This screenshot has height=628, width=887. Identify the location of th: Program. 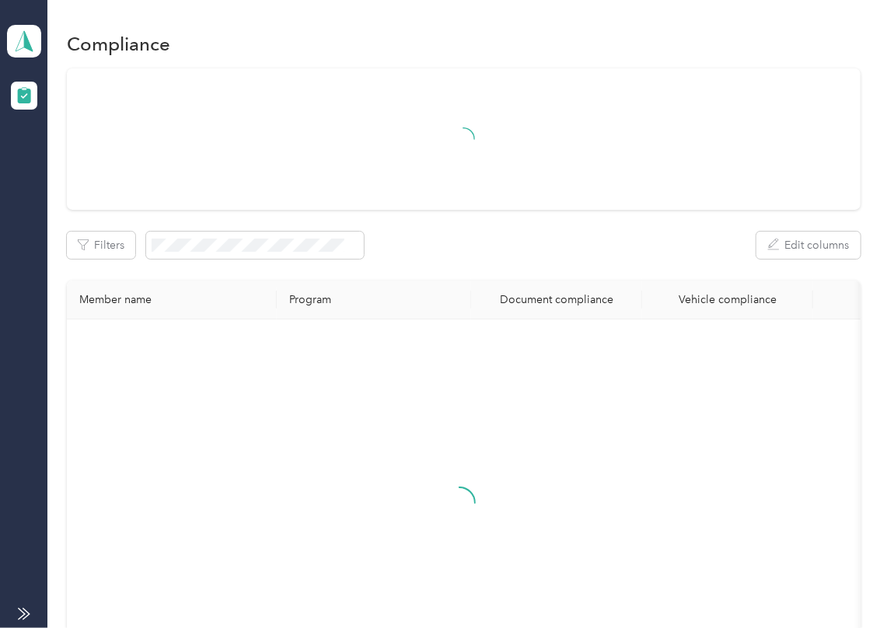
(374, 300).